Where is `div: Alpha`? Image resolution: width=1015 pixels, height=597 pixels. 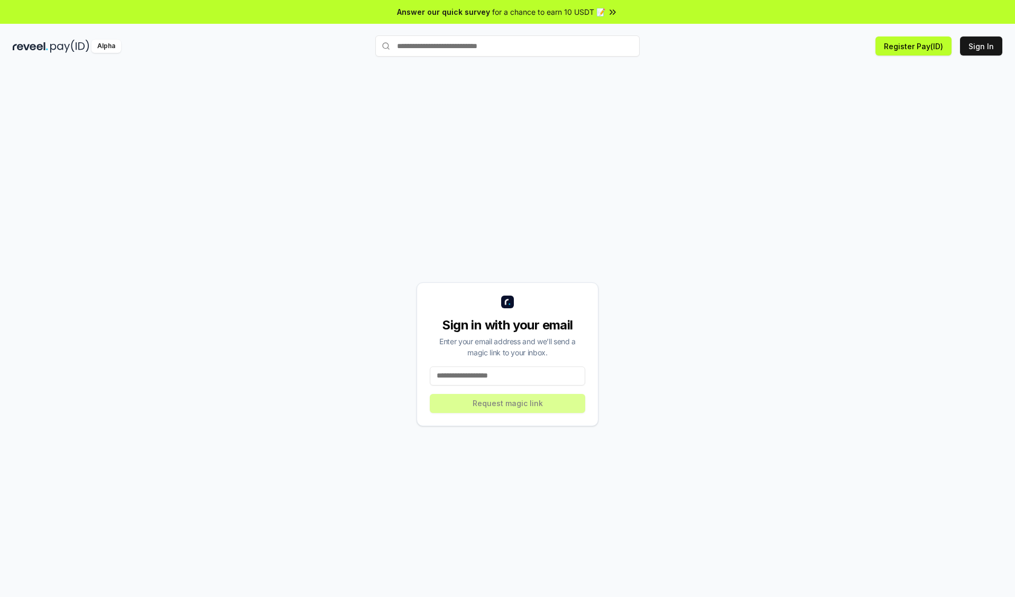
div: Alpha is located at coordinates (106, 46).